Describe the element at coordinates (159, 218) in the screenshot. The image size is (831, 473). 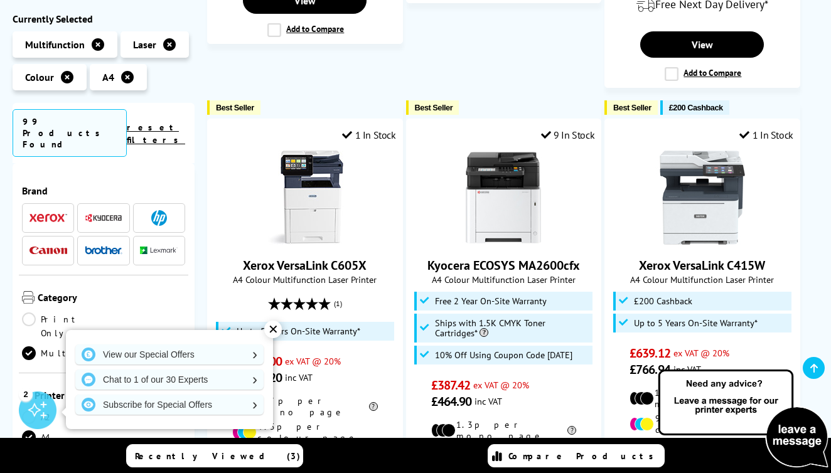
I see `a: HP` at that location.